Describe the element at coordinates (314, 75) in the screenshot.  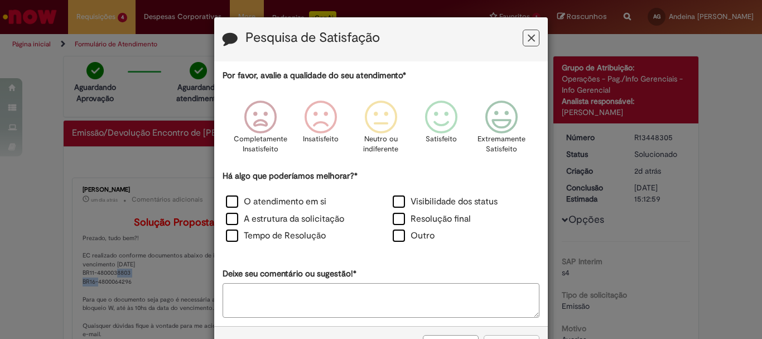
I see `label: Por favor, avalie a qualidade do seu atendimento*` at that location.